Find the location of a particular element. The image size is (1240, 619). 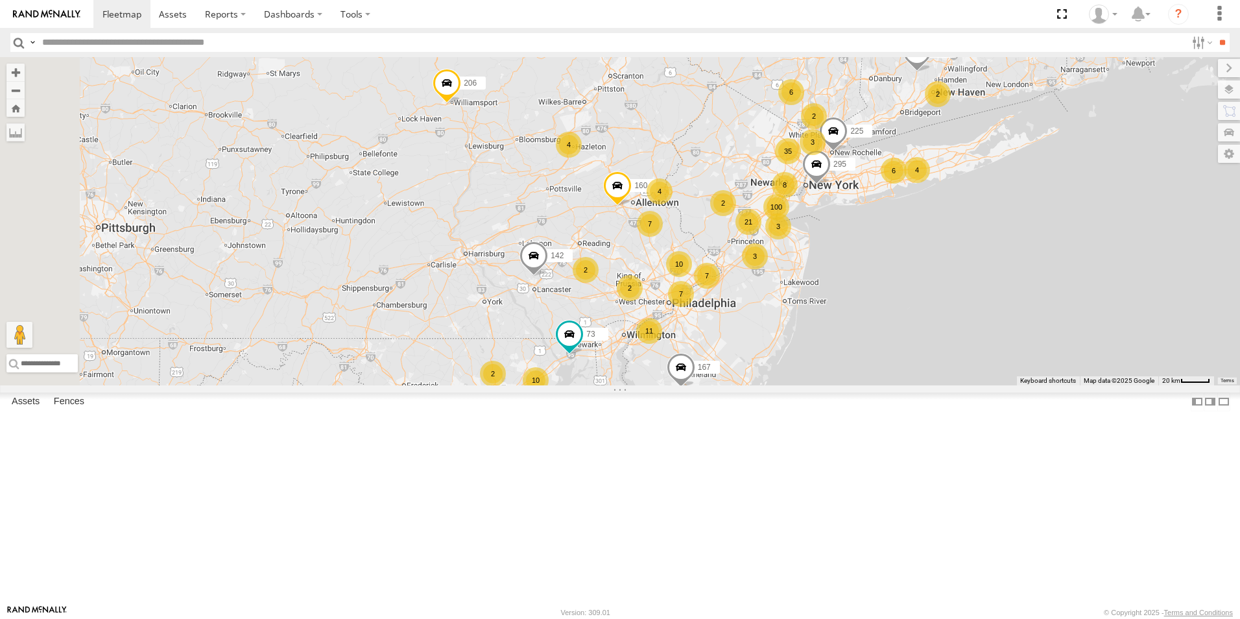

label: Search Filter Options is located at coordinates (1200, 42).